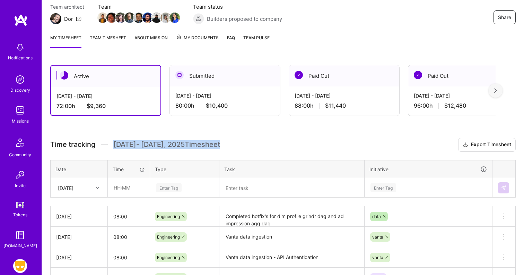 This screenshot has height=275, width=524. What do you see at coordinates (197, 41) in the screenshot?
I see `a: My Documents` at bounding box center [197, 41].